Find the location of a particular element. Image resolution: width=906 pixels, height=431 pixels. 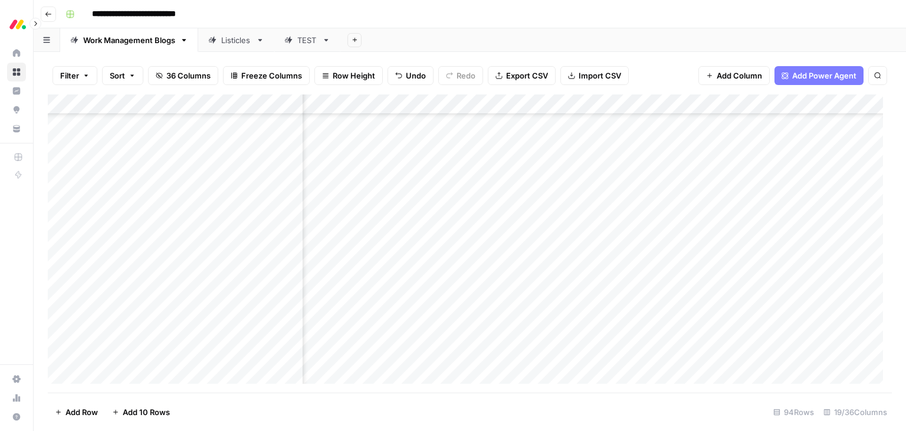

a: TEST is located at coordinates (307, 40).